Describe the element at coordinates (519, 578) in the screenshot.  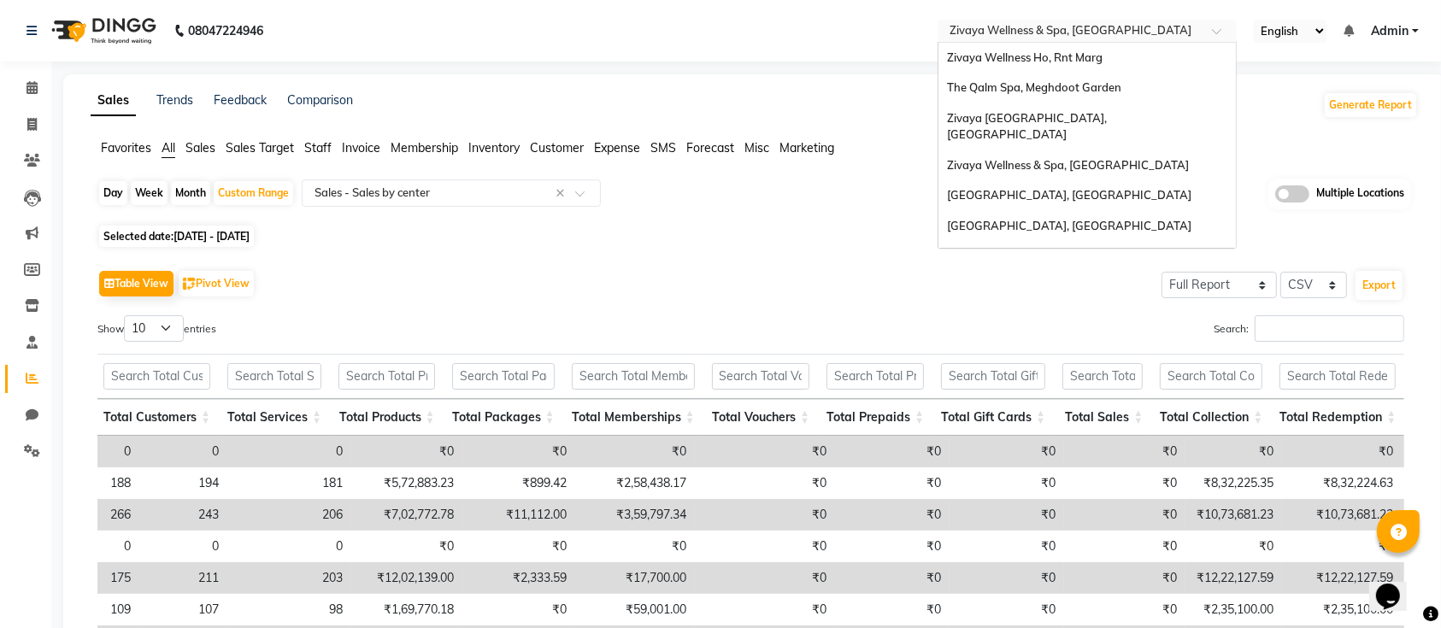
I see `td: ₹2,333.59` at that location.